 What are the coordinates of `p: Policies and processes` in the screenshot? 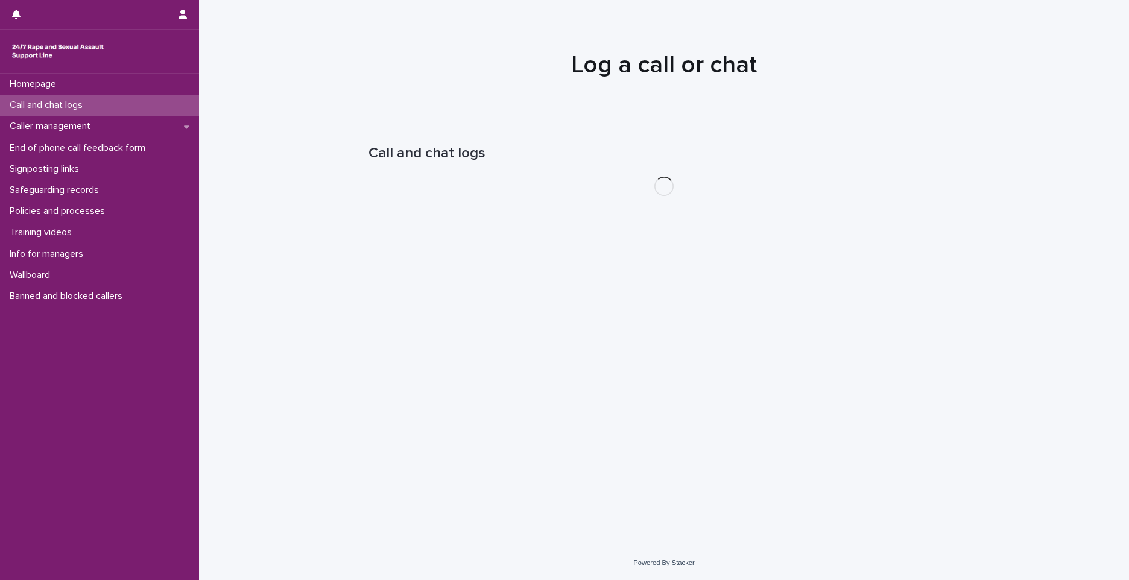 It's located at (60, 211).